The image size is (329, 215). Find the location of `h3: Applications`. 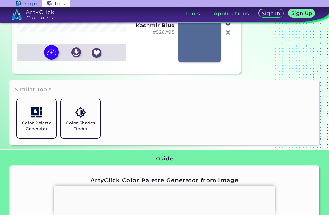

h3: Applications is located at coordinates (231, 13).